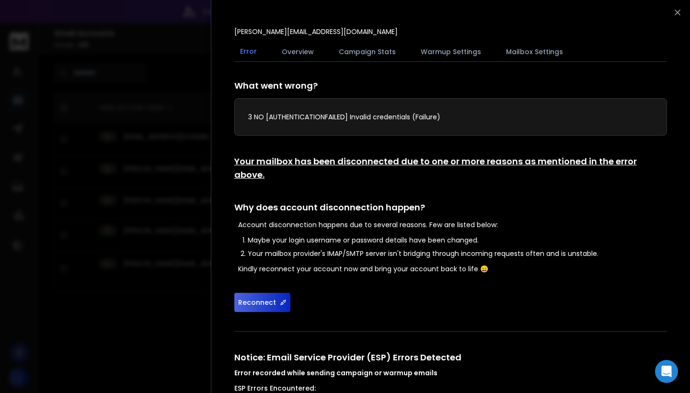  Describe the element at coordinates (450, 373) in the screenshot. I see `h4: Error recorded while sending campaign or warmup emails` at that location.